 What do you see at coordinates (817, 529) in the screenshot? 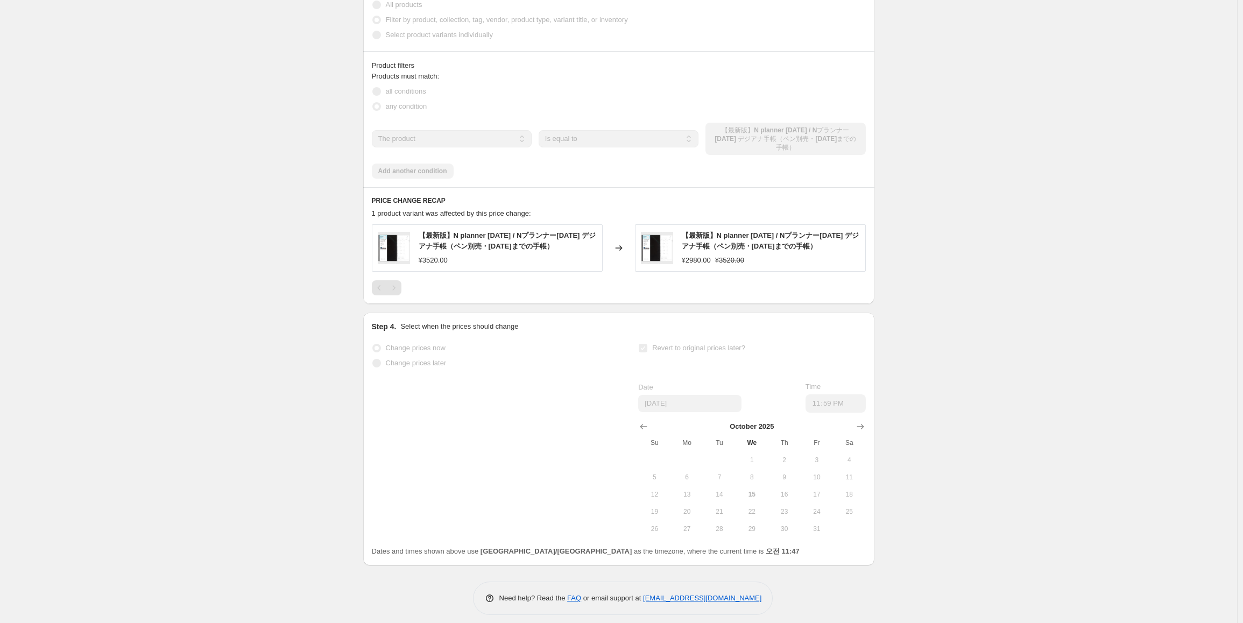
I see `span: 31` at bounding box center [817, 529].